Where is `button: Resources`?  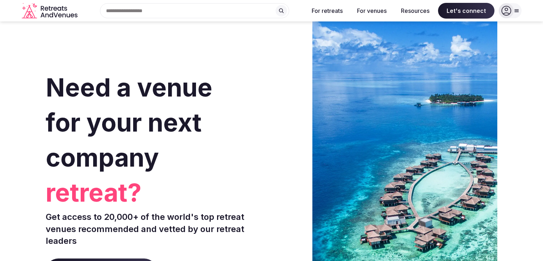 button: Resources is located at coordinates (415, 11).